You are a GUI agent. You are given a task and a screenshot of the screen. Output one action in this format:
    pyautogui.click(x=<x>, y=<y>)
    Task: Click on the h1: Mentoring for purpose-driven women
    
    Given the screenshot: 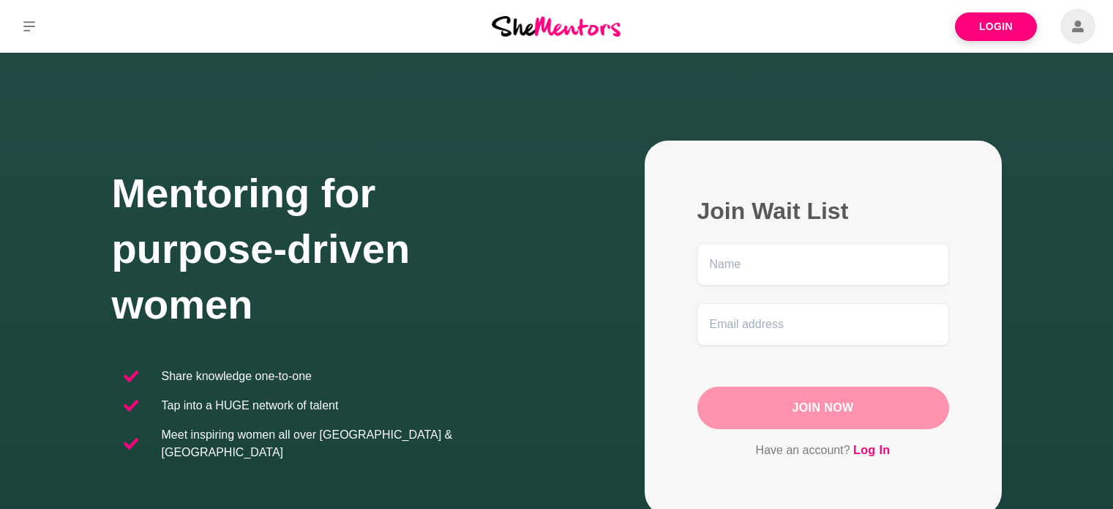 What is the action you would take?
    pyautogui.click(x=334, y=249)
    